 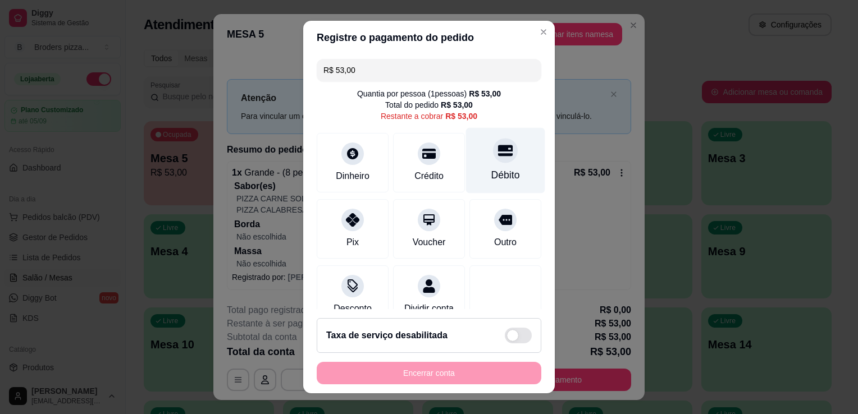 What do you see at coordinates (353, 243) in the screenshot?
I see `div: Pix` at bounding box center [353, 243].